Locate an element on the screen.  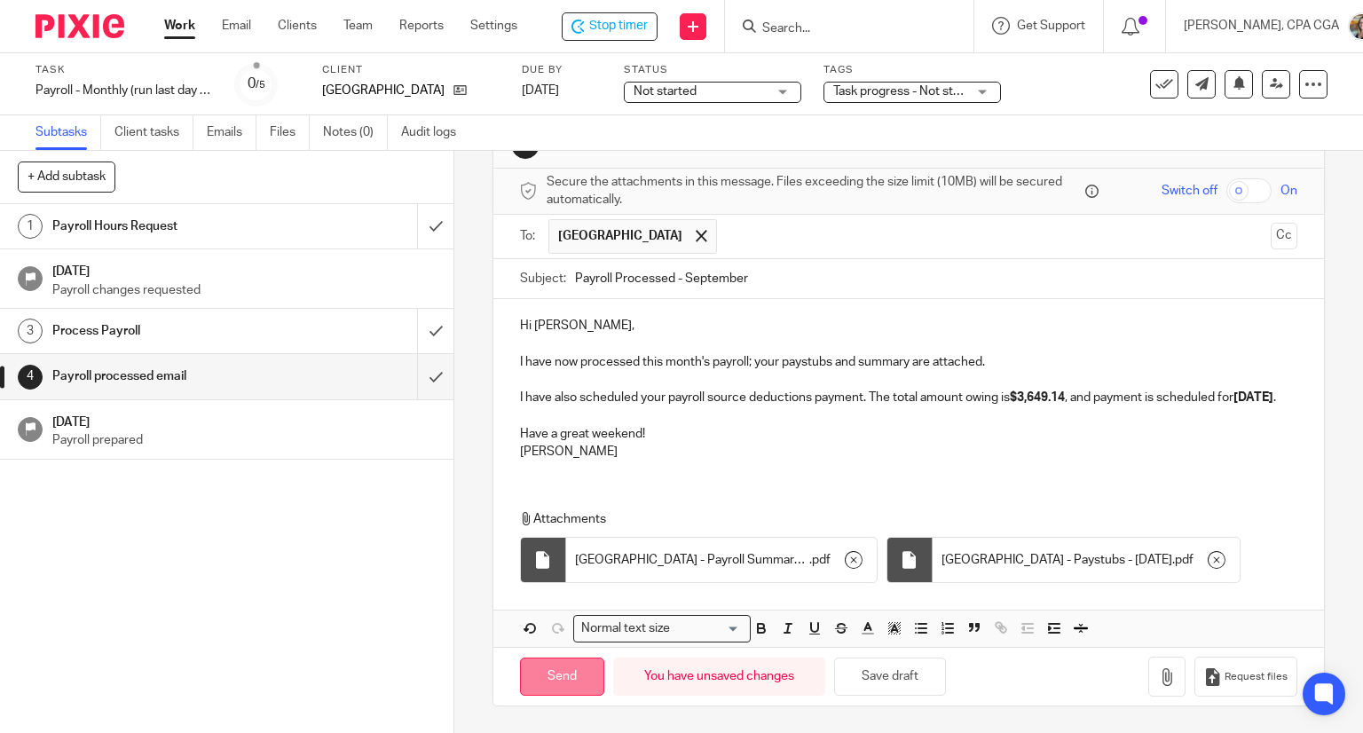
div: Tatlo Road Farm - Payroll - Monthly (run last day of month) is located at coordinates (610, 27).